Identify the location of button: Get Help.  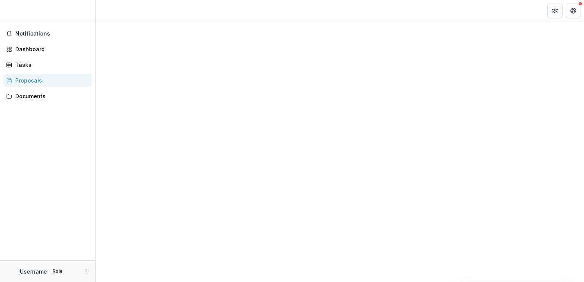
(573, 11).